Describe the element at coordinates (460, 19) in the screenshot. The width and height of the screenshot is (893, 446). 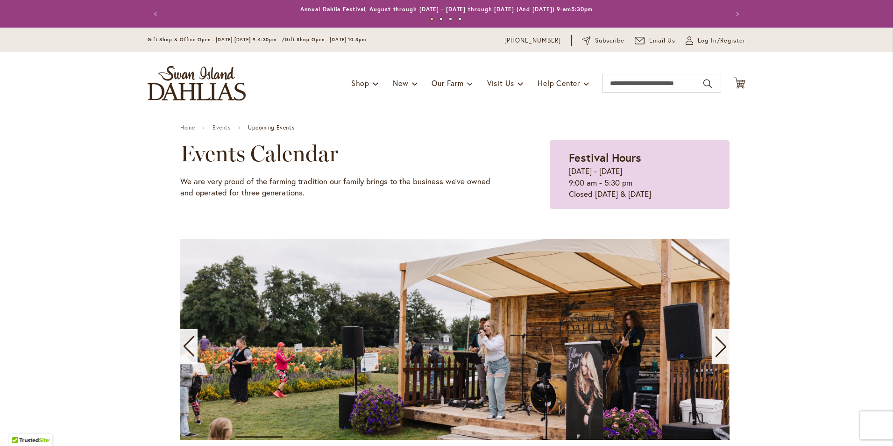
I see `button: 4 of 4` at that location.